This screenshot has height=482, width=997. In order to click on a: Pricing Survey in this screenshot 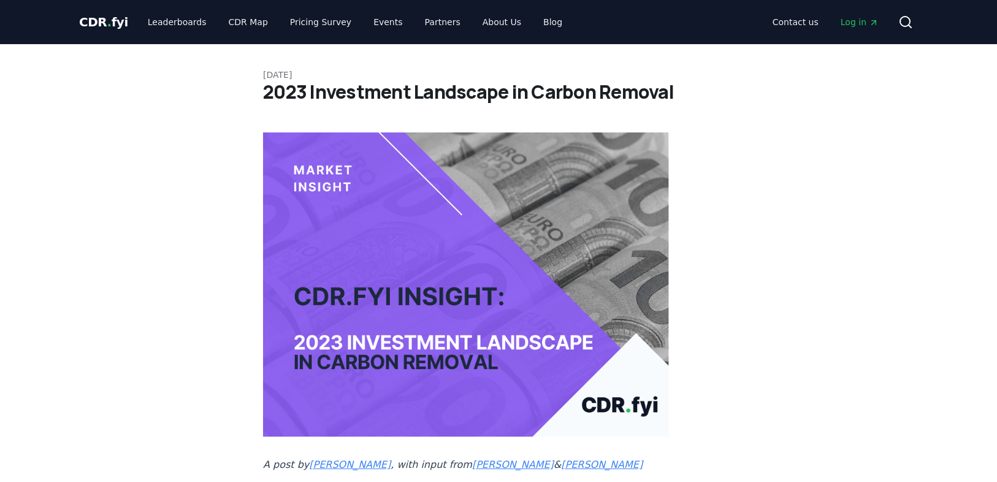, I will do `click(321, 22)`.